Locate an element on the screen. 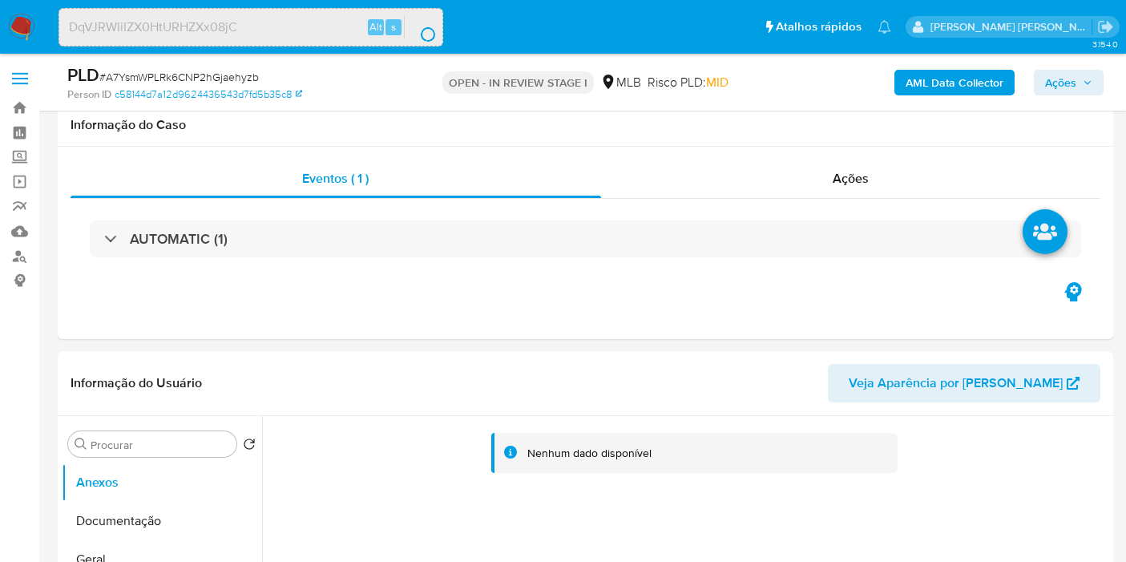  p: OPEN - IN REVIEW STAGE I is located at coordinates (518, 83).